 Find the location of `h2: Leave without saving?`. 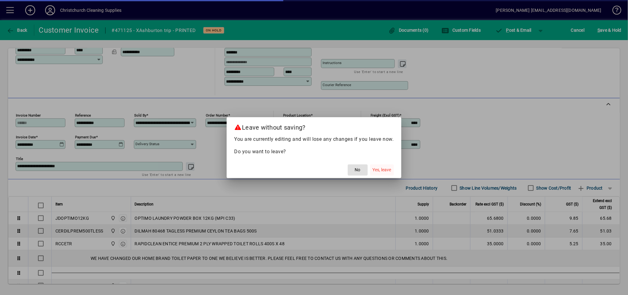

h2: Leave without saving? is located at coordinates (314, 126).